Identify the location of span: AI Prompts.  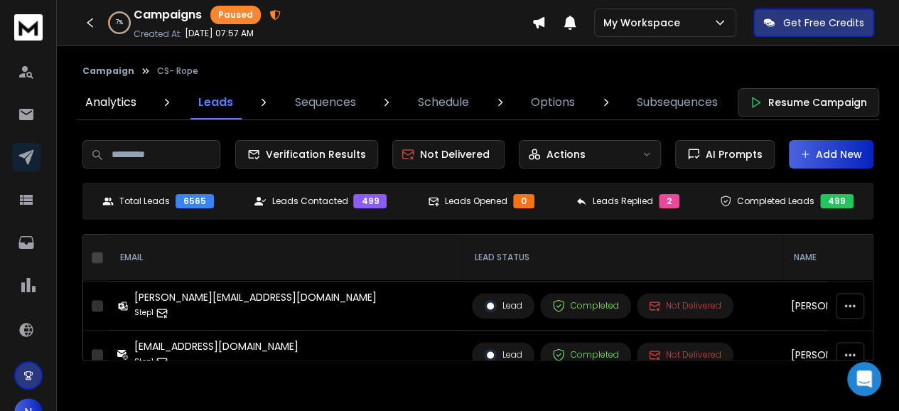
(731, 154).